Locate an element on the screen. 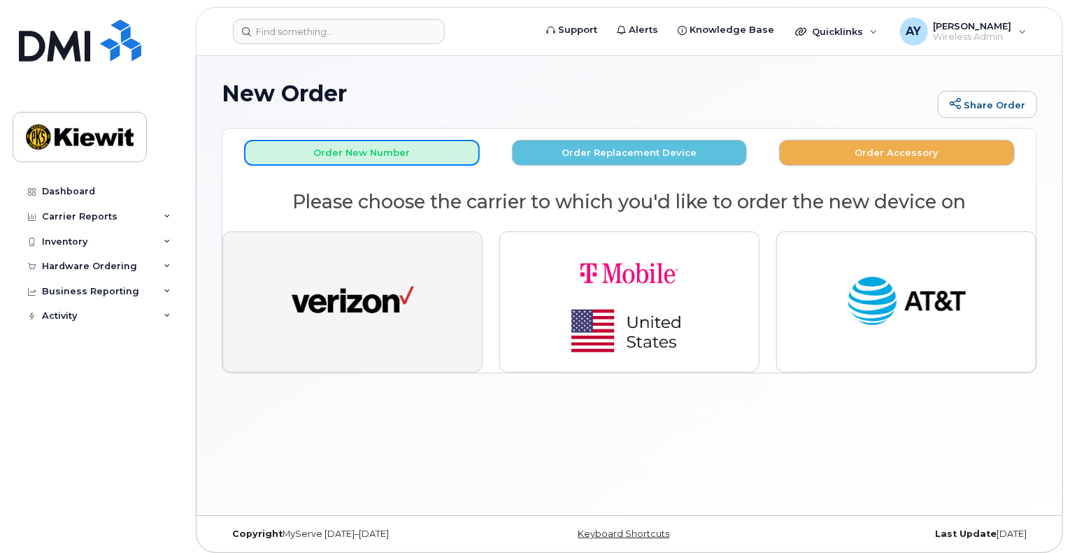  strong: Last Update is located at coordinates (966, 534).